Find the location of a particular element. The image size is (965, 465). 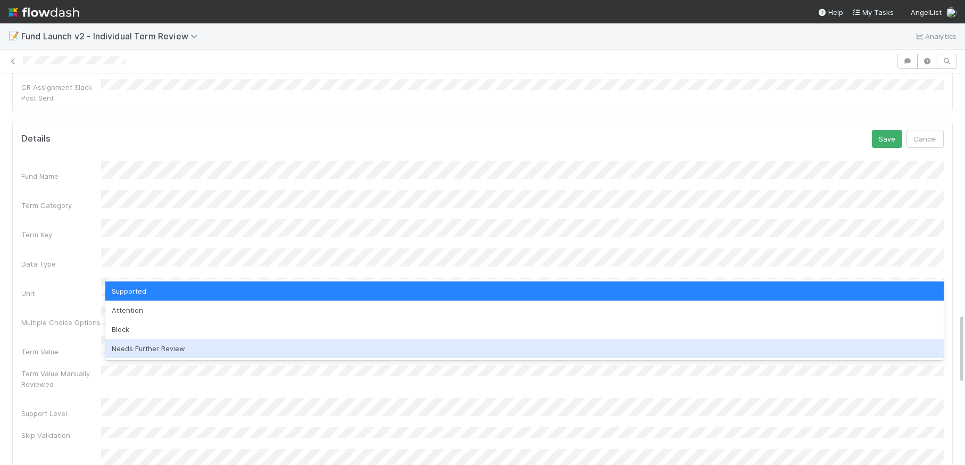

h5: Details is located at coordinates (36, 139).